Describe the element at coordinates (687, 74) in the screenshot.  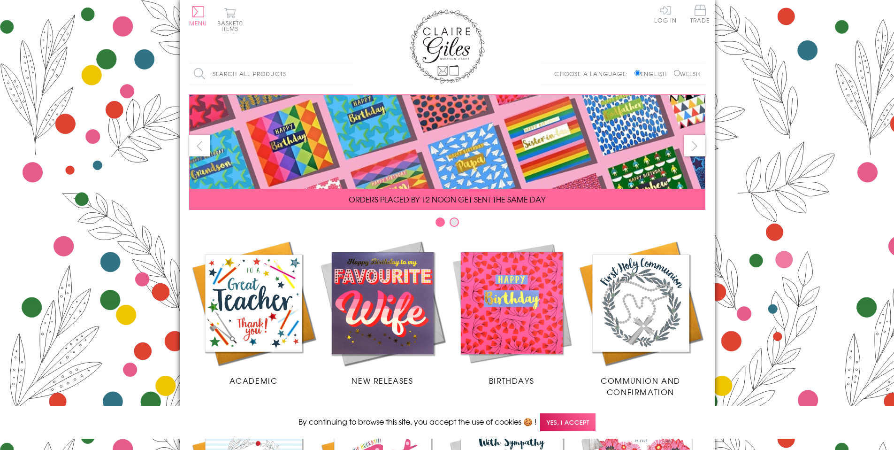
I see `label: Welsh` at that location.